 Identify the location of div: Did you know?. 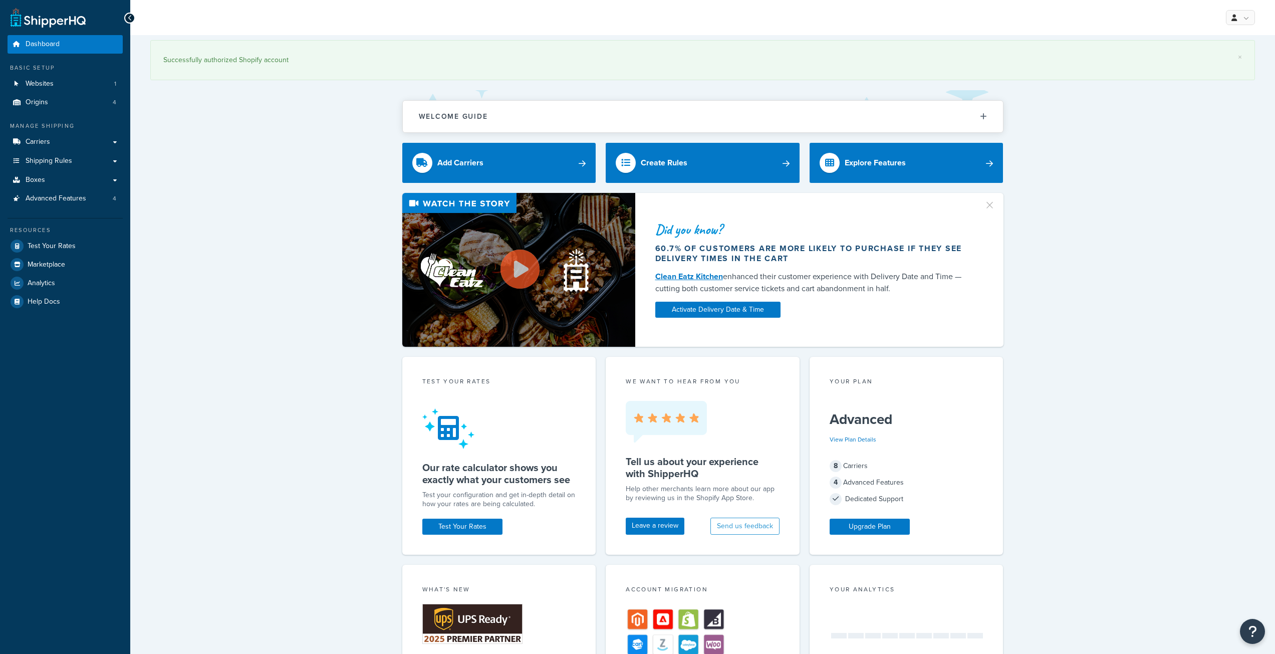
(814, 230).